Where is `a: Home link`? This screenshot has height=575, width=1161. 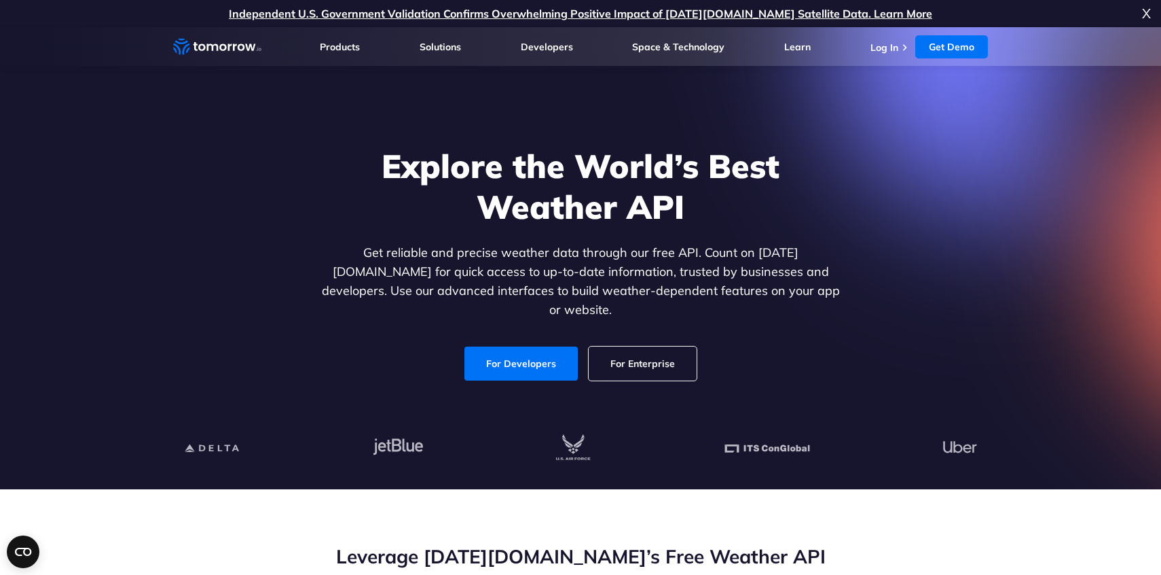
a: Home link is located at coordinates (217, 47).